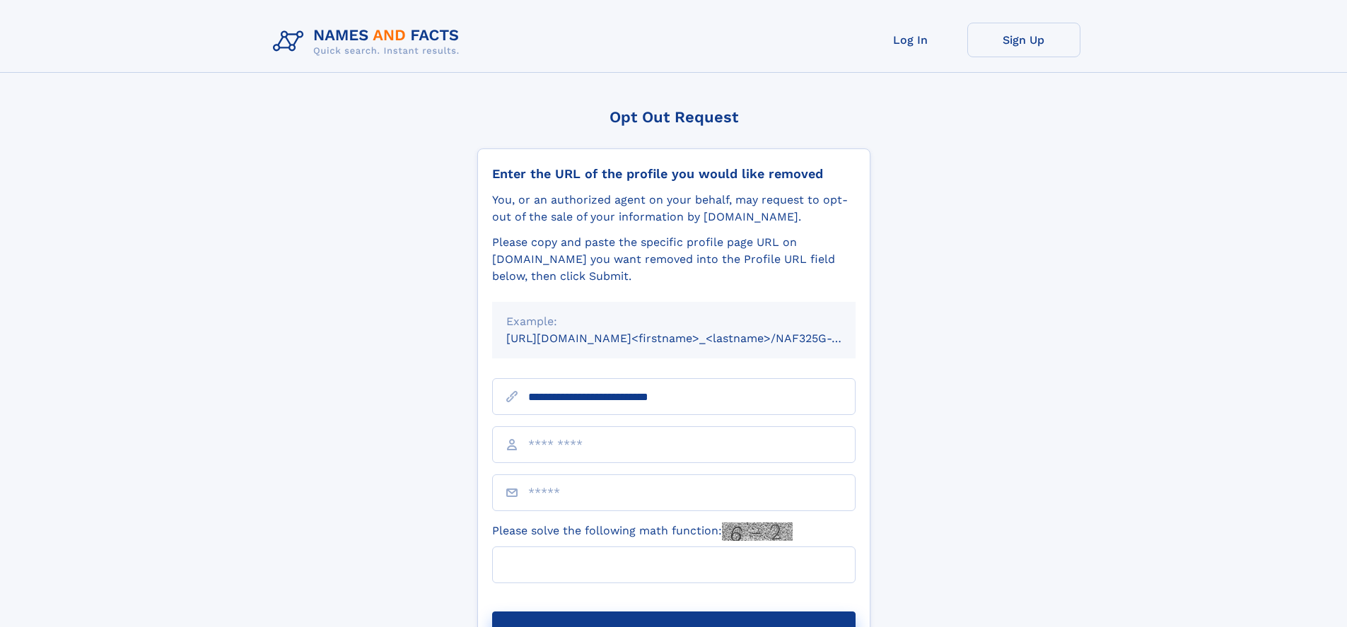  What do you see at coordinates (674, 117) in the screenshot?
I see `div: Opt Out Request` at bounding box center [674, 117].